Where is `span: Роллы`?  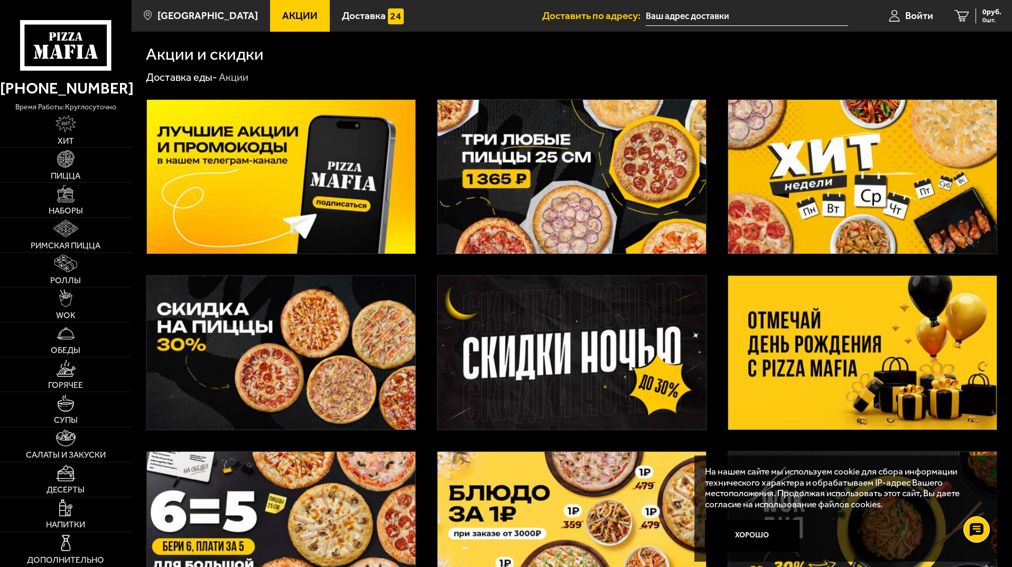
span: Роллы is located at coordinates (66, 281).